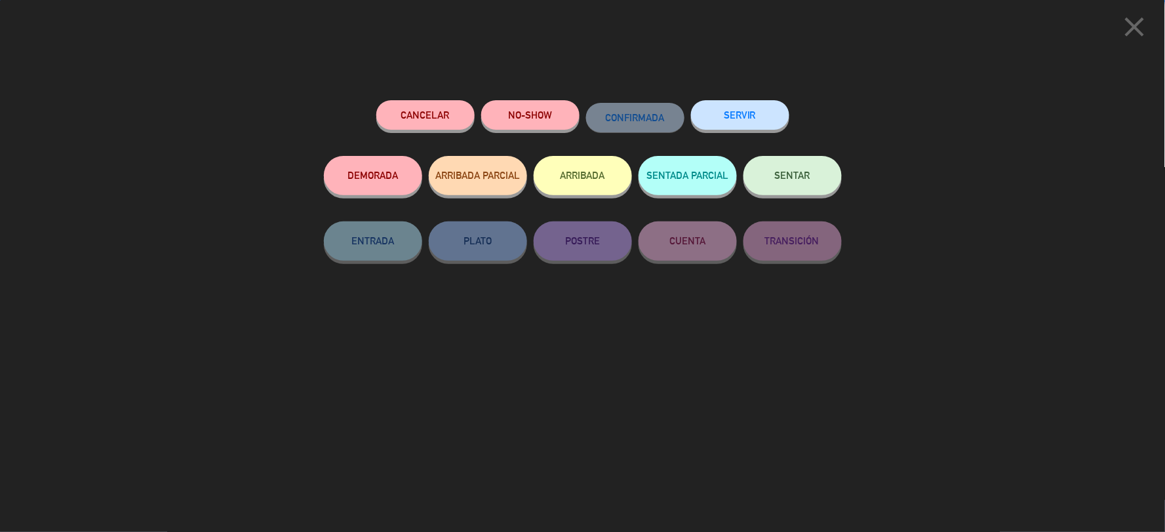 The width and height of the screenshot is (1165, 532). Describe the element at coordinates (477, 175) in the screenshot. I see `span: ARRIBADA PARCIAL` at that location.